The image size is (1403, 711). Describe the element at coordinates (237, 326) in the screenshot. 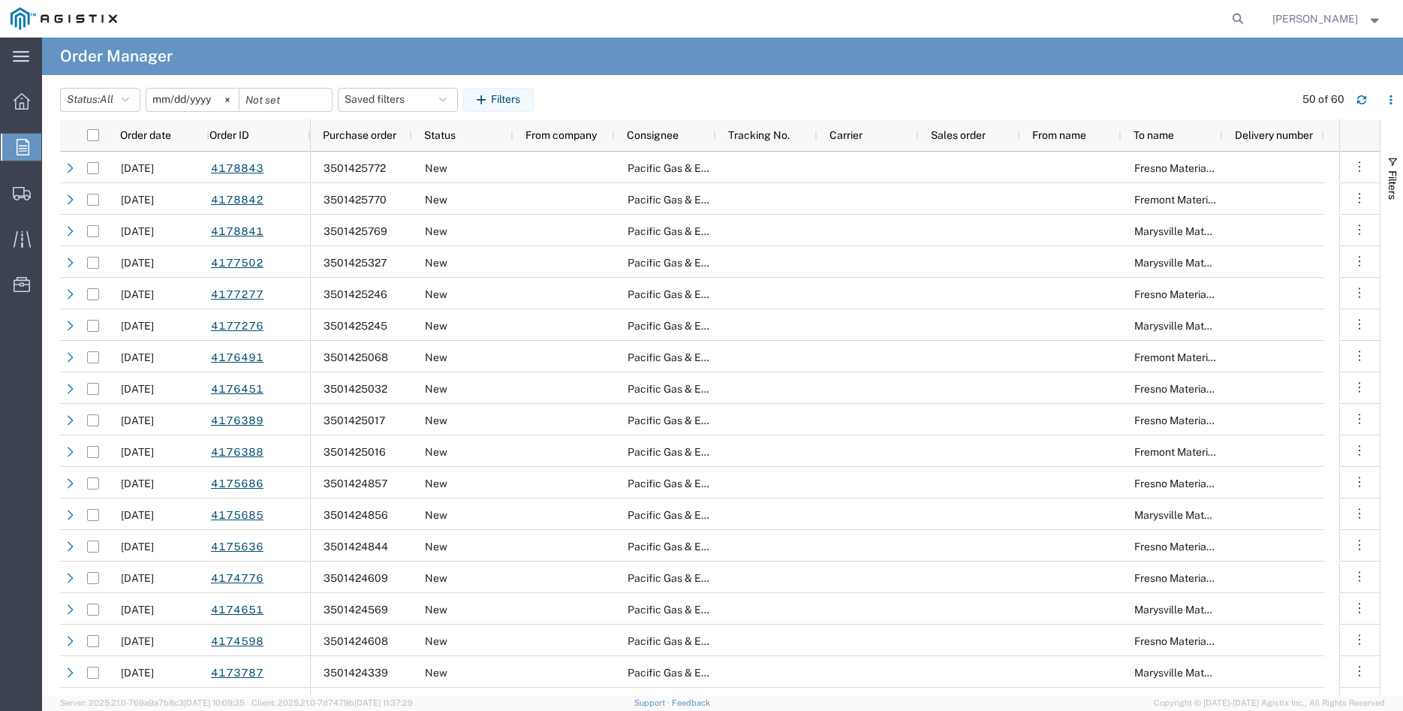

I see `a: 4177276` at that location.